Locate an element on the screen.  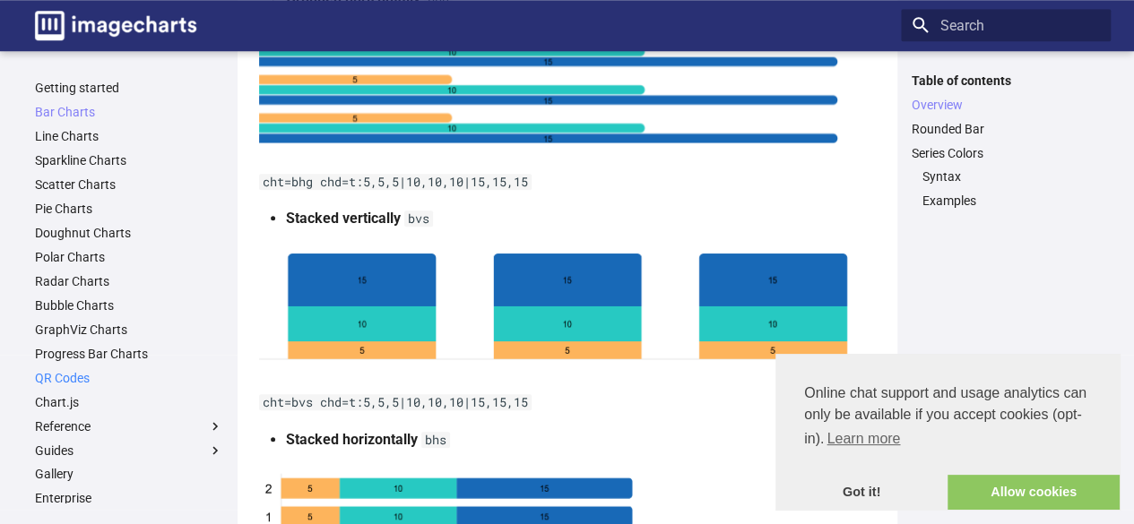
a: Examples is located at coordinates (1011, 201).